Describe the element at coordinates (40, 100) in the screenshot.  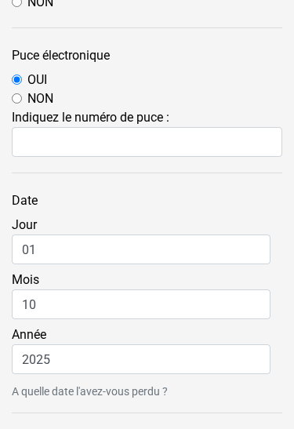
I see `label: NON` at that location.